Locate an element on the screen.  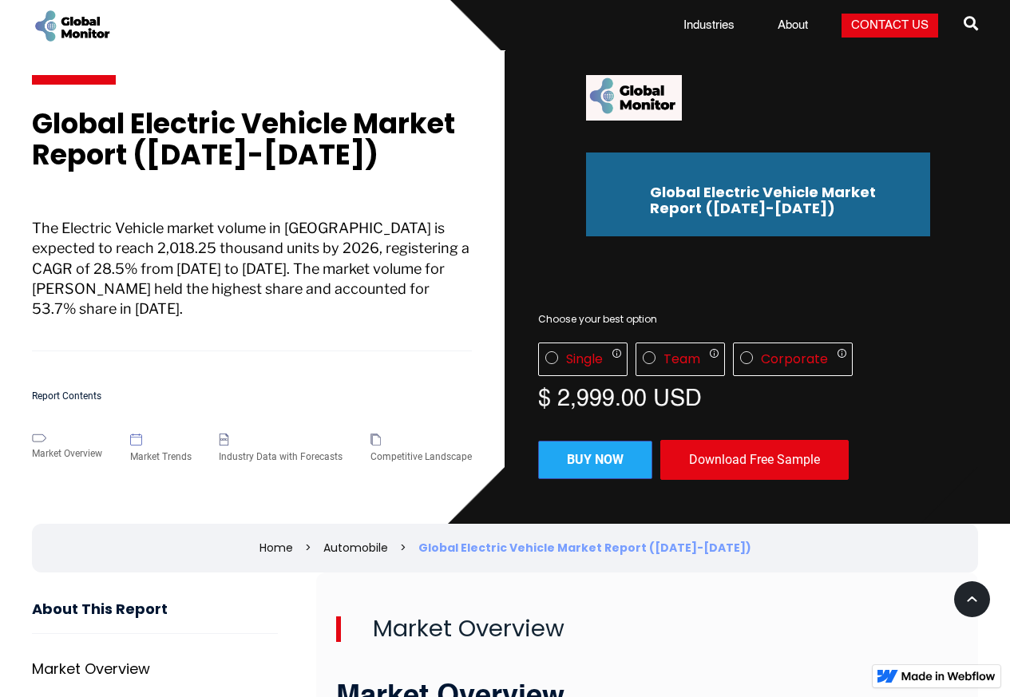
div: License is located at coordinates (757, 359).